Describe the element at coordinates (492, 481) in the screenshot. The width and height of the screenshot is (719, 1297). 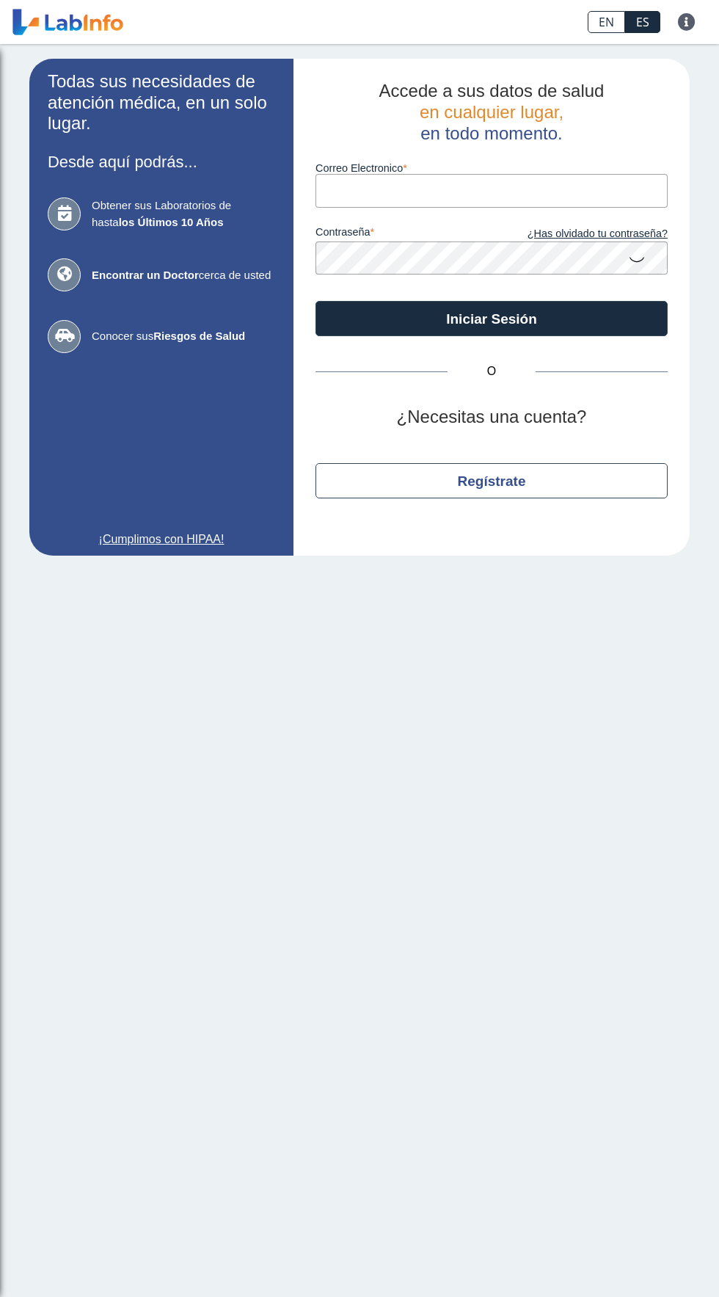
I see `button: Regístrate` at that location.